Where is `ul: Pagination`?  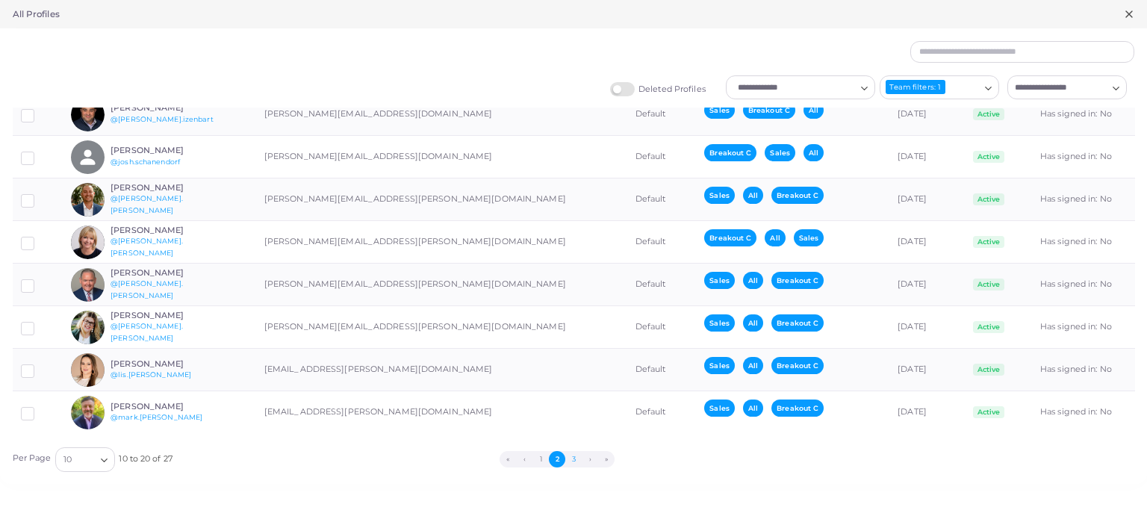
ul: Pagination is located at coordinates (557, 459).